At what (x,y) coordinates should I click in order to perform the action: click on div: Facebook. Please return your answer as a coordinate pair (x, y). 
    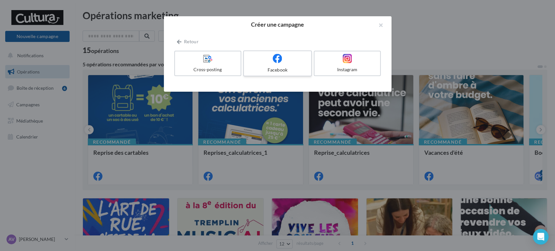
    Looking at the image, I should click on (277, 70).